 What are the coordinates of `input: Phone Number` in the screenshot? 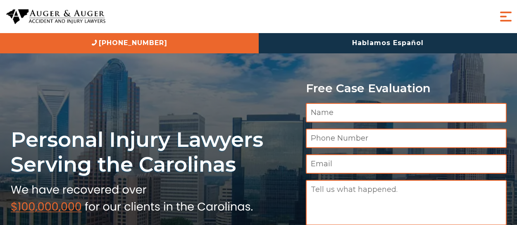 It's located at (406, 138).